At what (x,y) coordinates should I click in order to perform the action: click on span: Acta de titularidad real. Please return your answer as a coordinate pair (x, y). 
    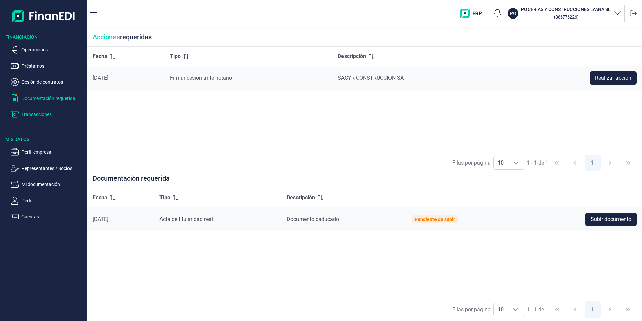
    Looking at the image, I should click on (186, 219).